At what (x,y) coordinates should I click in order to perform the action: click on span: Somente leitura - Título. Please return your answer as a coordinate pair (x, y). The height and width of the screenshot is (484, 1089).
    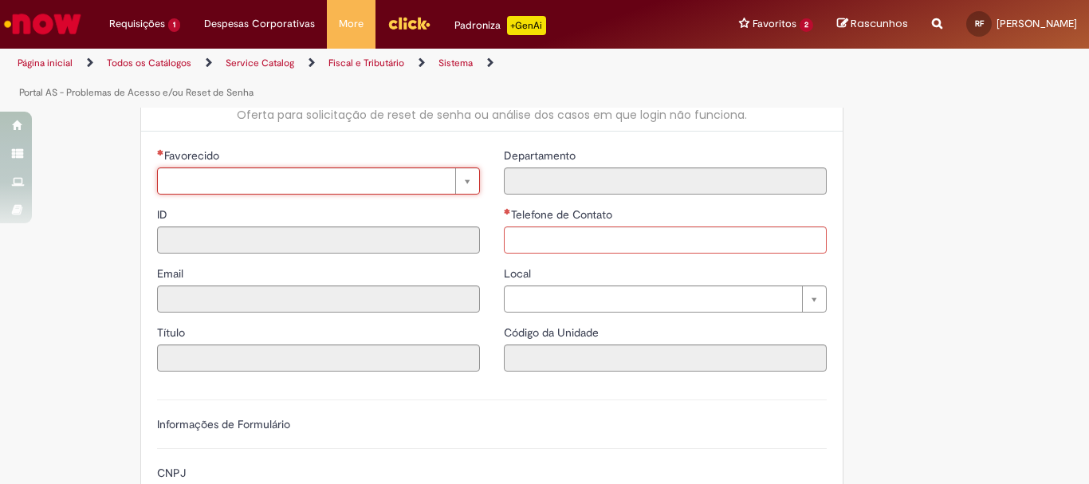
    Looking at the image, I should click on (172, 333).